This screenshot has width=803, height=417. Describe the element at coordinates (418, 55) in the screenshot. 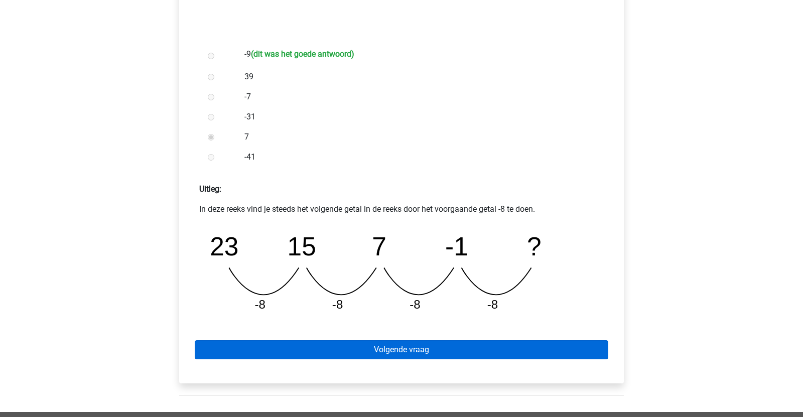

I see `label: -9` at that location.